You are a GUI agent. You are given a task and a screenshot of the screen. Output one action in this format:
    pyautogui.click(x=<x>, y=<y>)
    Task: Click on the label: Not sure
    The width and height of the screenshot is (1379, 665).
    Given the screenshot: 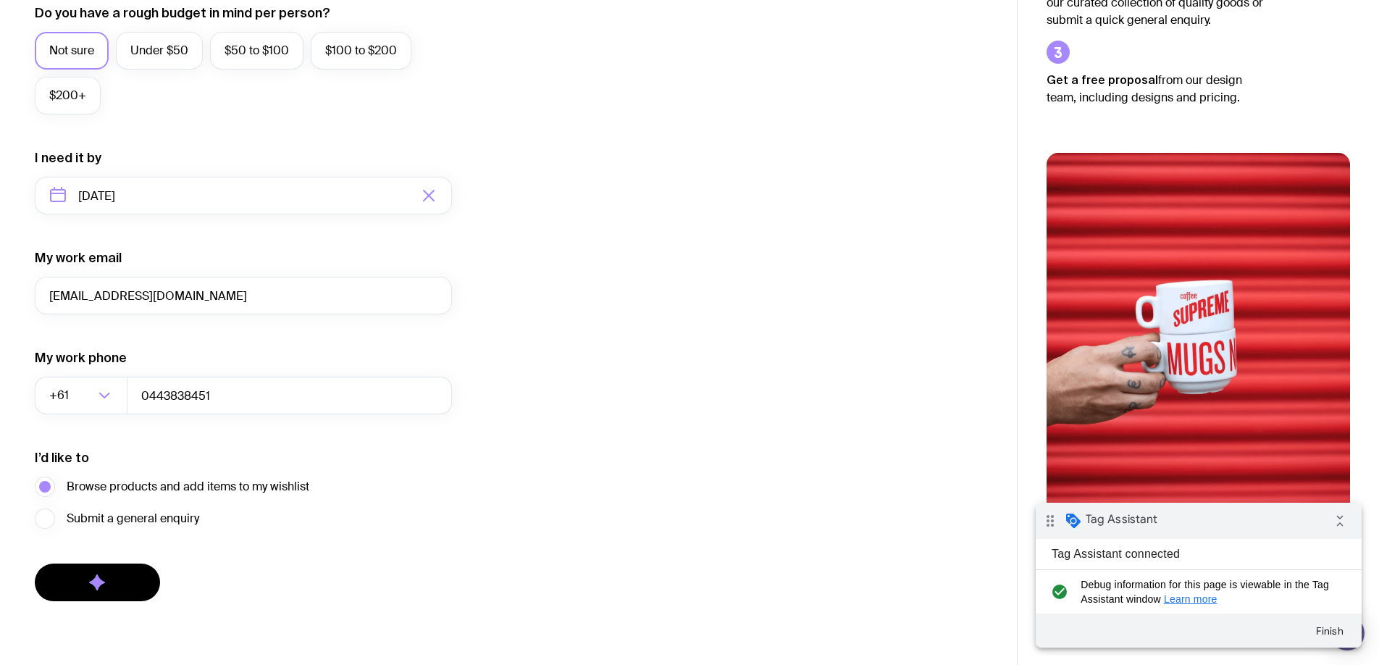 What is the action you would take?
    pyautogui.click(x=72, y=51)
    